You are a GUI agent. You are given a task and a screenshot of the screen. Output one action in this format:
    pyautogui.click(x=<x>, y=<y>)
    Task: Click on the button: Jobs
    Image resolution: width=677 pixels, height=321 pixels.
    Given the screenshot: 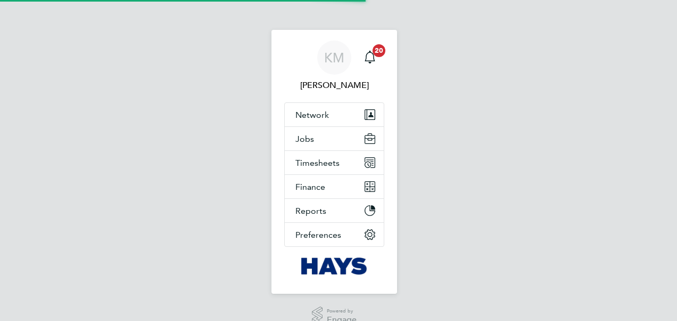 What is the action you would take?
    pyautogui.click(x=334, y=138)
    